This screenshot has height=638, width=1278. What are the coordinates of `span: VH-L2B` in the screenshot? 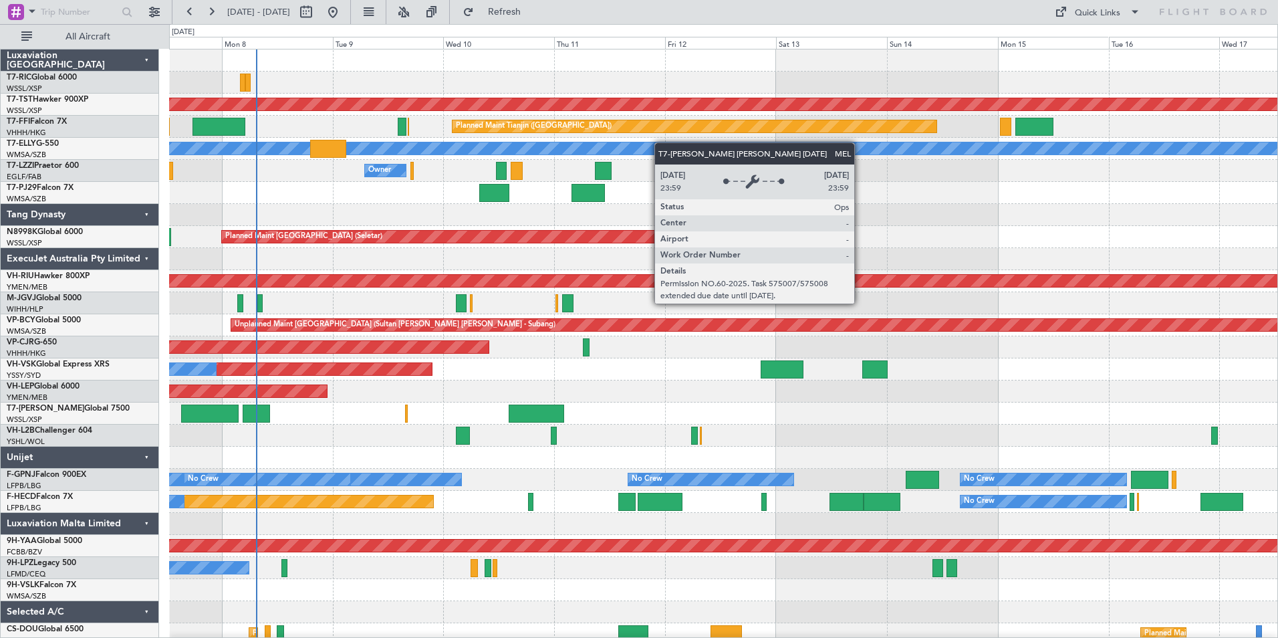 It's located at (21, 430).